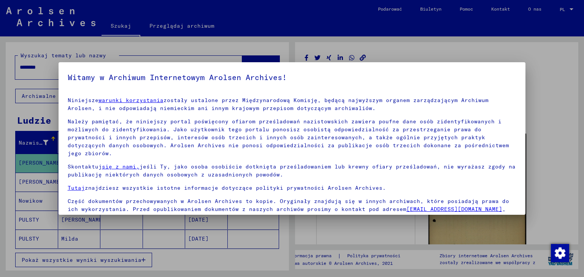 The image size is (584, 277). Describe the element at coordinates (85, 167) in the screenshot. I see `font: Skontaktuj` at that location.